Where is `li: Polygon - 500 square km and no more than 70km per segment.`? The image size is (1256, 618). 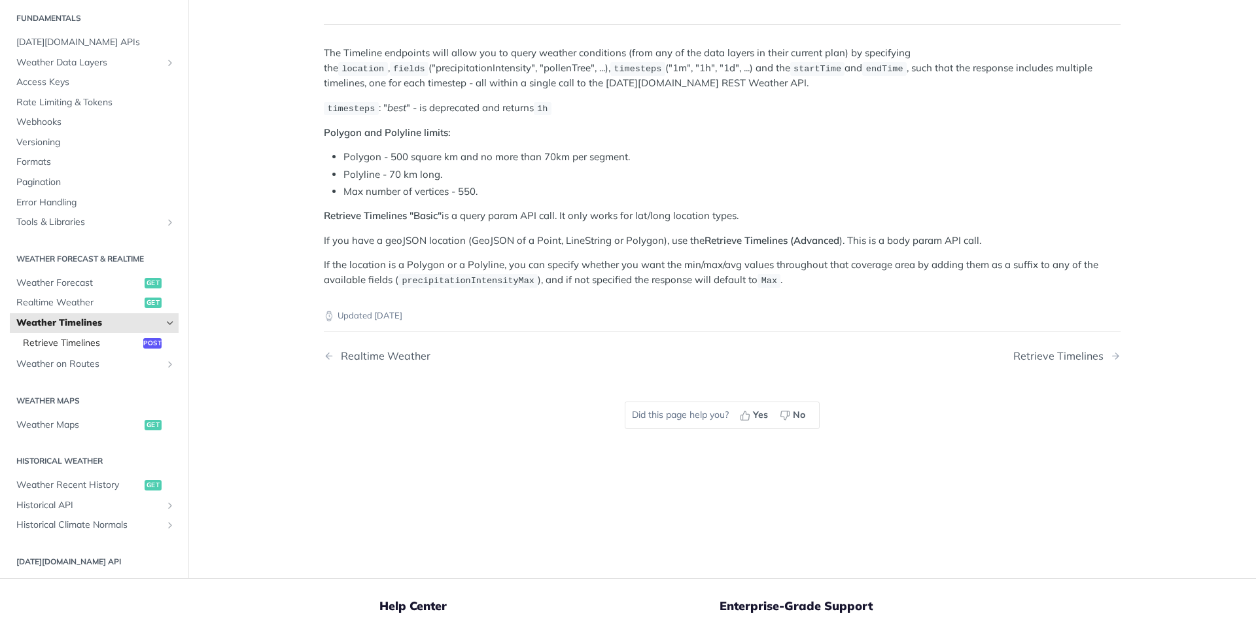
li: Polygon - 500 square km and no more than 70km per segment. is located at coordinates (732, 157).